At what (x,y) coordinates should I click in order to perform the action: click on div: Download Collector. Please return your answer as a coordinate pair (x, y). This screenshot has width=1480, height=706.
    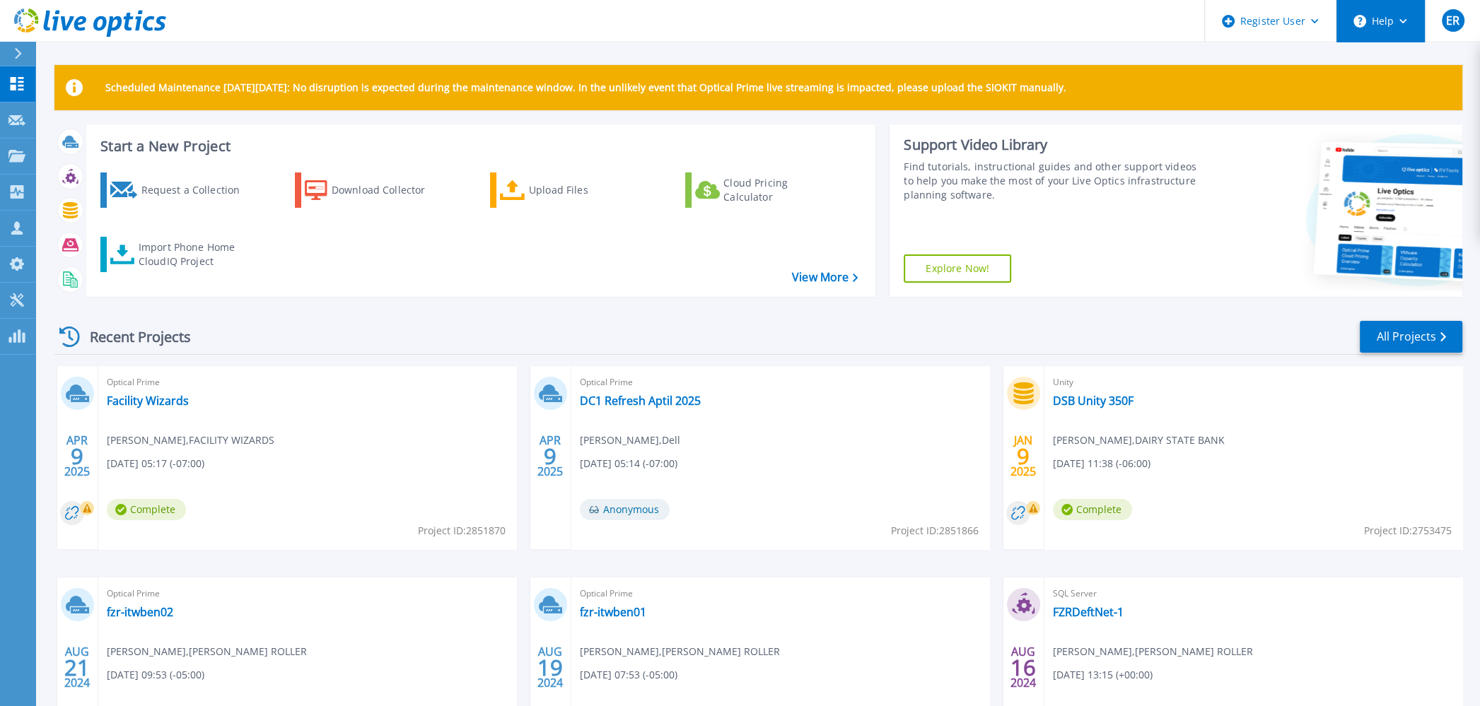
    Looking at the image, I should click on (388, 190).